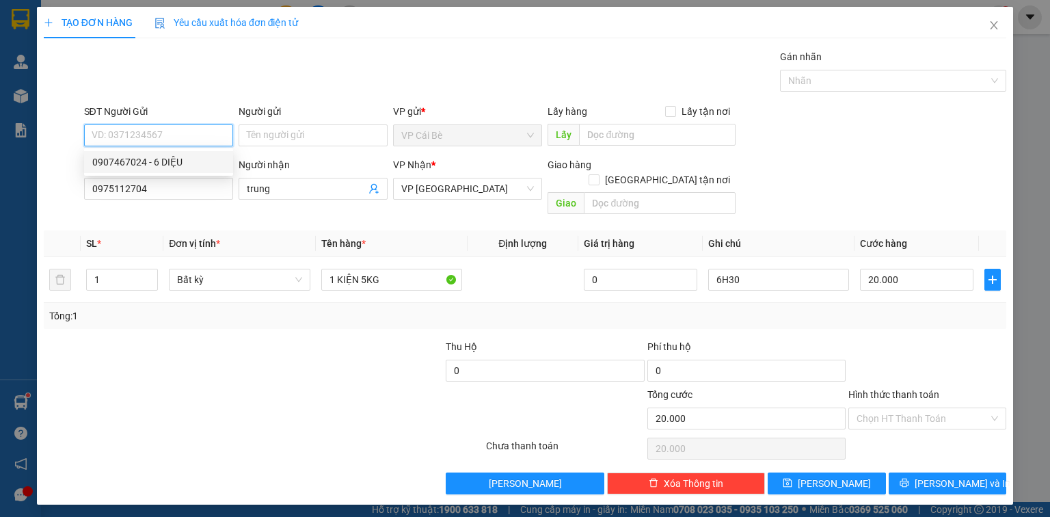 The height and width of the screenshot is (517, 1050). Describe the element at coordinates (778, 243) in the screenshot. I see `th: Ghi chú` at that location.